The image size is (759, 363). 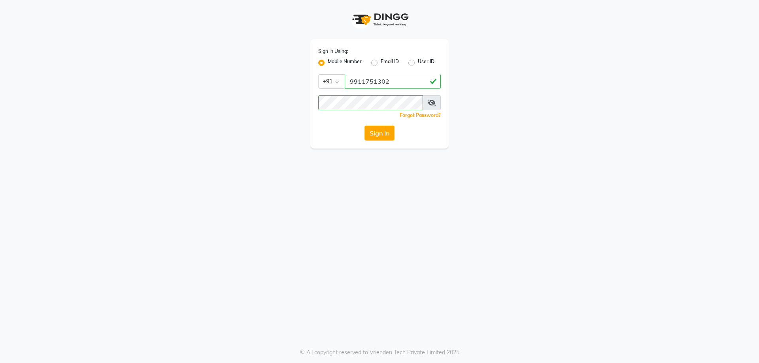 What do you see at coordinates (420, 115) in the screenshot?
I see `a: Forgot Password?` at bounding box center [420, 115].